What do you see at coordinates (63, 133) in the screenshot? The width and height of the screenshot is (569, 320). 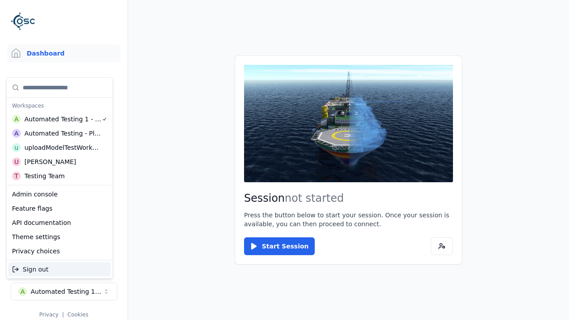 I see `div: Automated Testing - Playwright` at bounding box center [63, 133].